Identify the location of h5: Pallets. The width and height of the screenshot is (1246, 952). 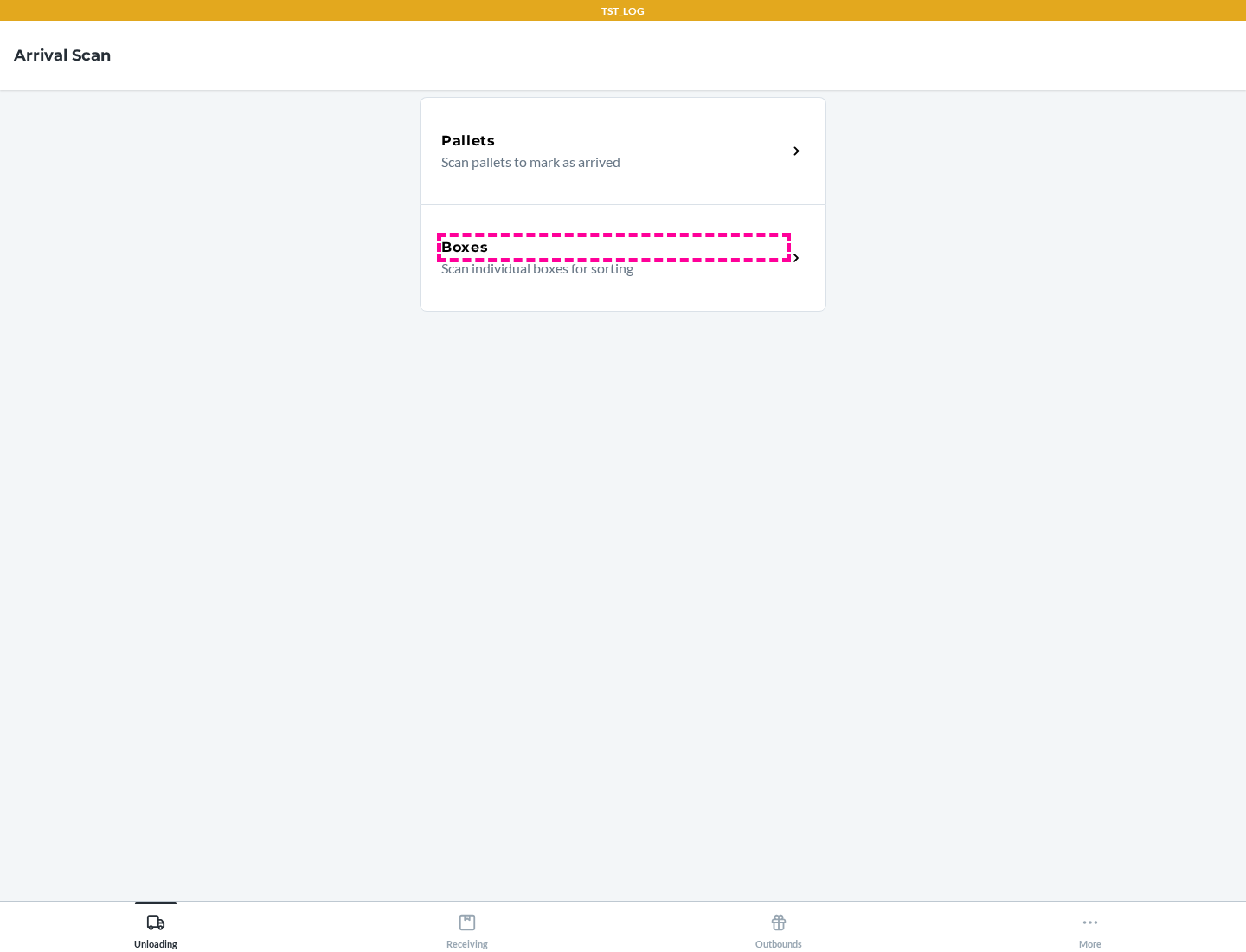
(468, 141).